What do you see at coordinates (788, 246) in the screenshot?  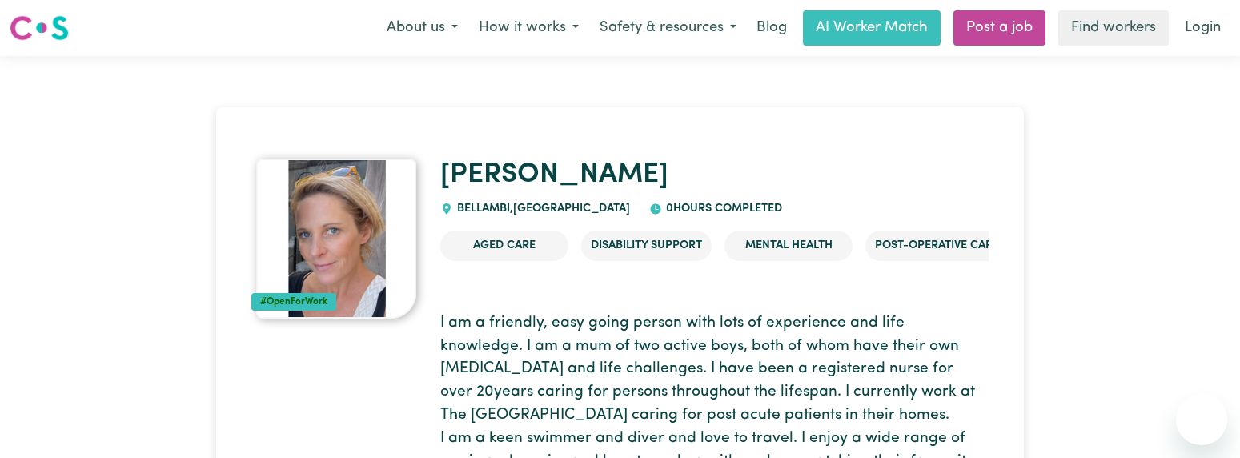 I see `li: Mental Health` at bounding box center [788, 246].